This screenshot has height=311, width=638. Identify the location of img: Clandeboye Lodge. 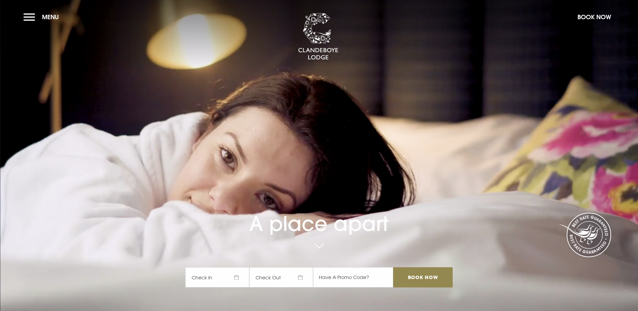
(318, 37).